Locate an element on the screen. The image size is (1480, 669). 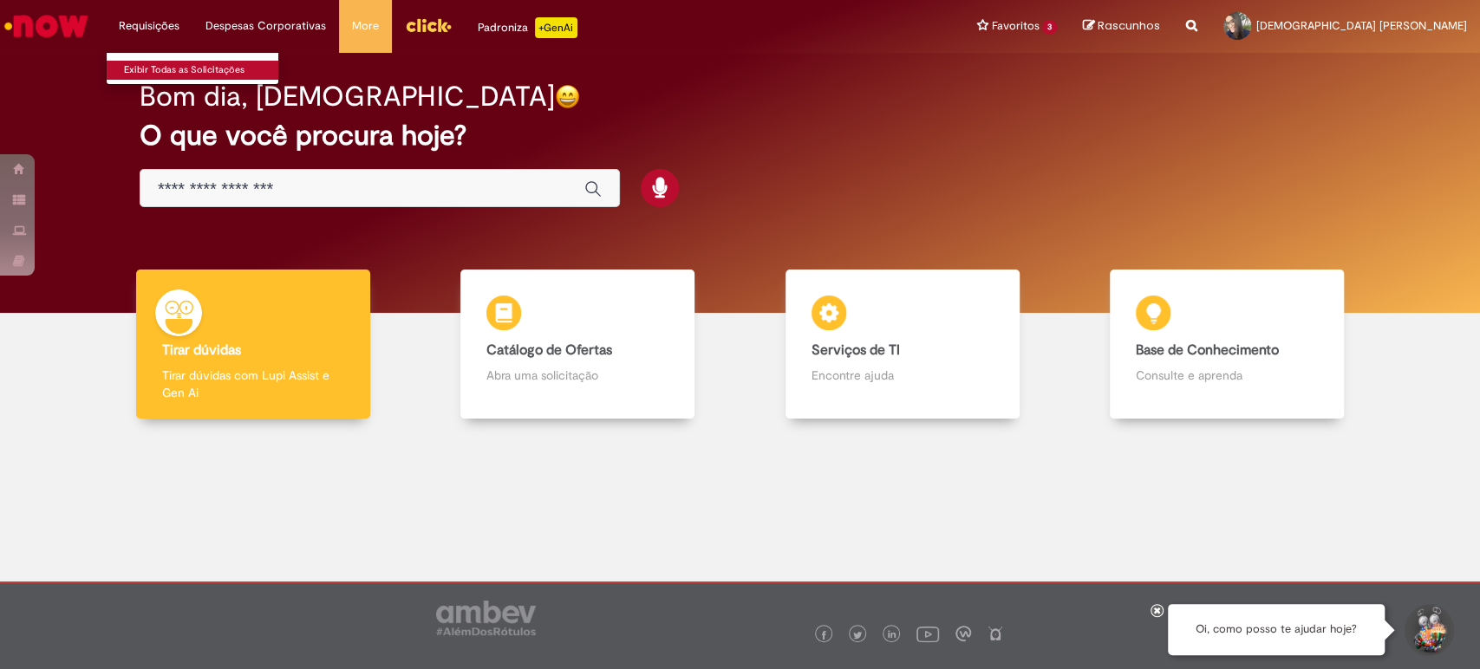
b: Serviços de TI is located at coordinates (856, 350).